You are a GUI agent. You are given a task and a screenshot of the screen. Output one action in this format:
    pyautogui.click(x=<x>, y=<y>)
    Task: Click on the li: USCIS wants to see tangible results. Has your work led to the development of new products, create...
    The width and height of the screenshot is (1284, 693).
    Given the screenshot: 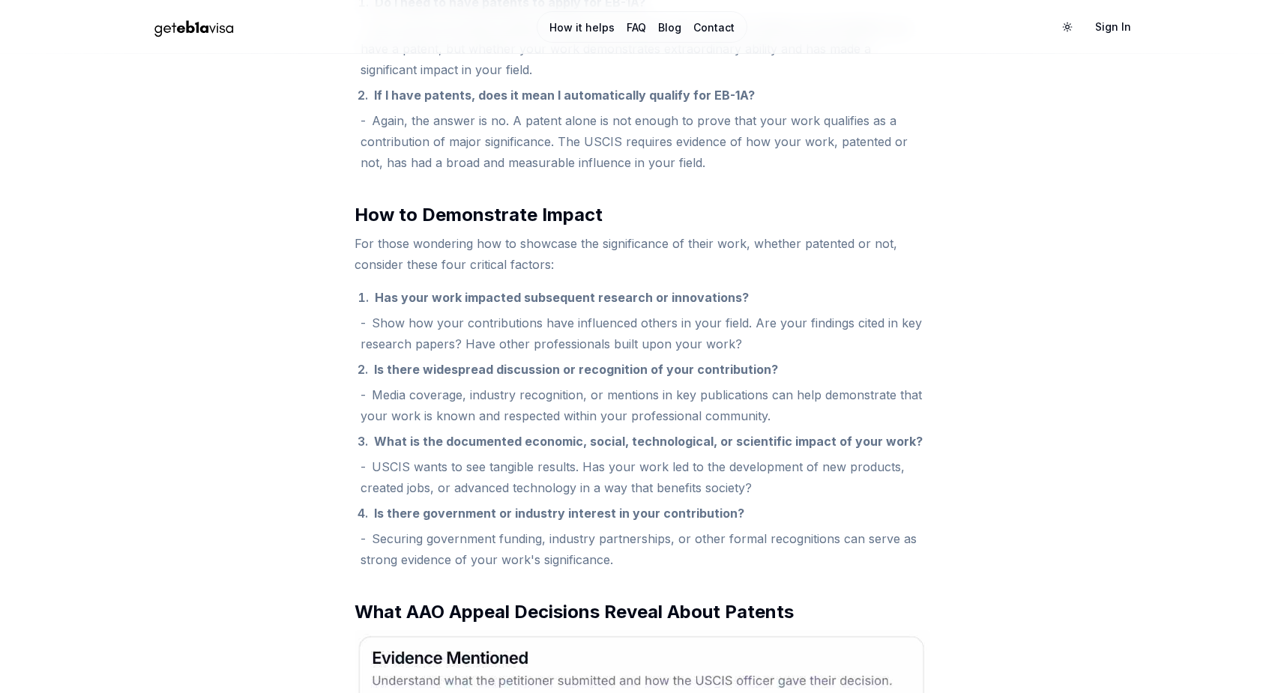 What is the action you would take?
    pyautogui.click(x=645, y=477)
    